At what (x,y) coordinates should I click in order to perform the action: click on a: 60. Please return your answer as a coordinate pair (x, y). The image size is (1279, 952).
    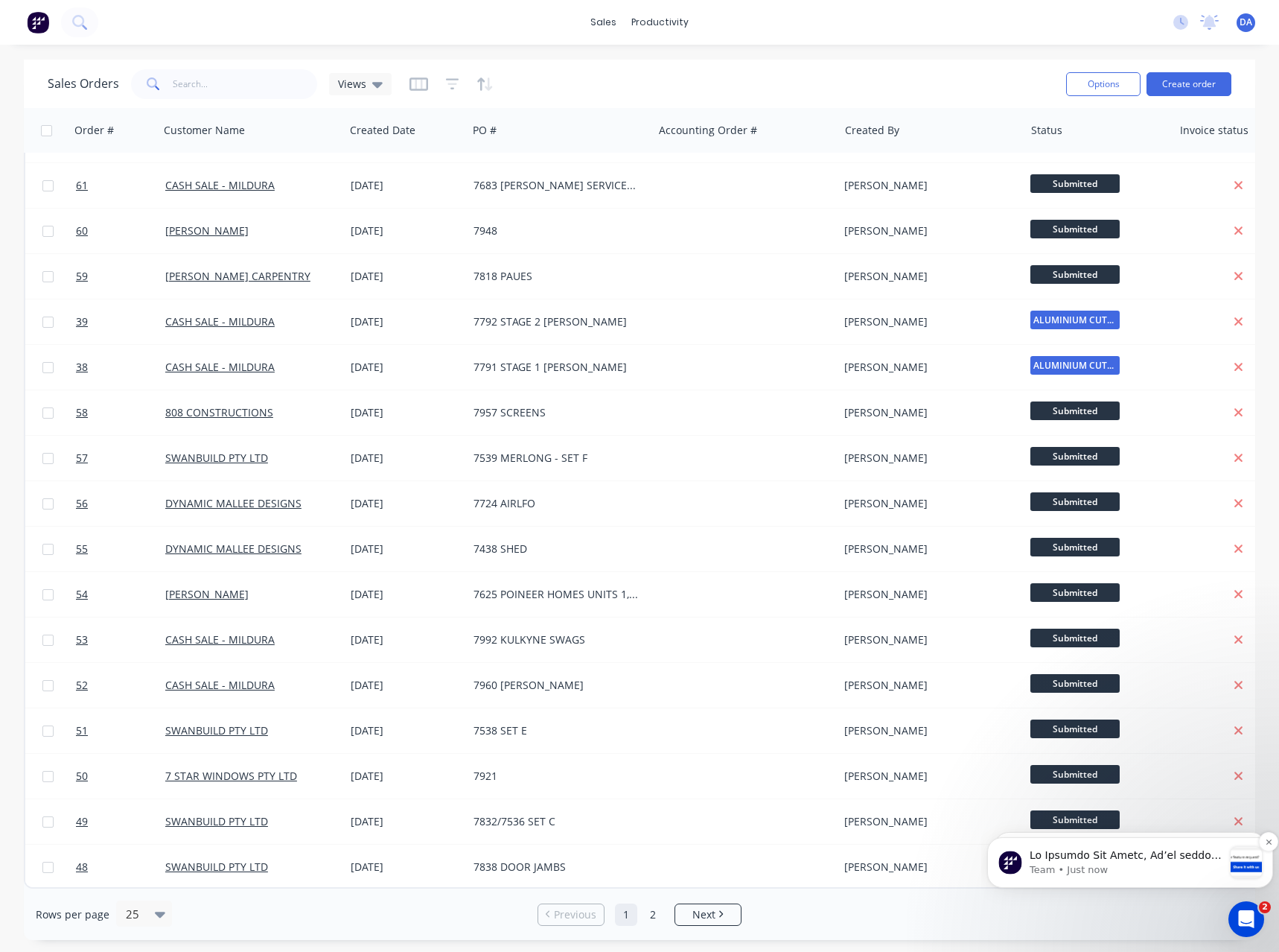
    Looking at the image, I should click on (120, 231).